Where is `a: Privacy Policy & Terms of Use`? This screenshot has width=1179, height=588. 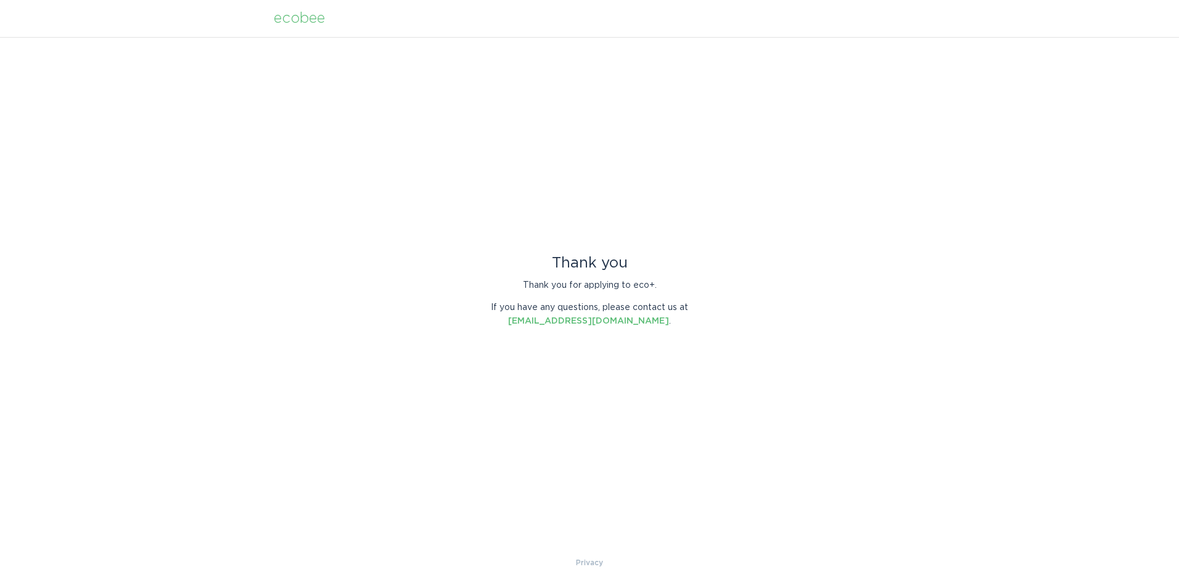 a: Privacy Policy & Terms of Use is located at coordinates (590, 563).